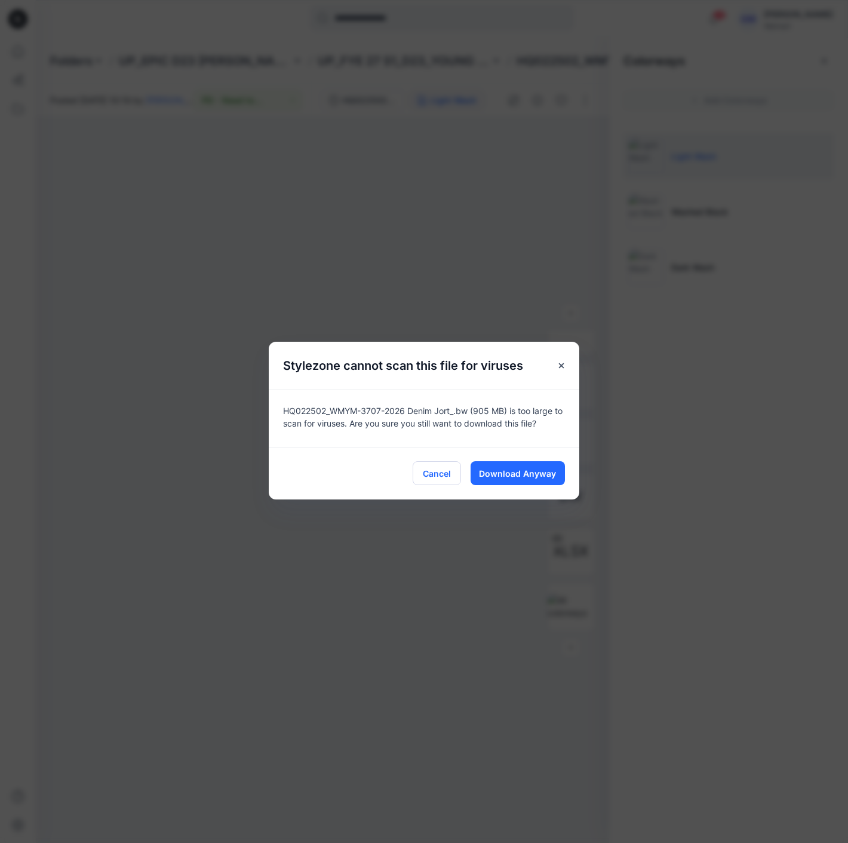 Image resolution: width=848 pixels, height=843 pixels. I want to click on button: Download Anyway, so click(518, 473).